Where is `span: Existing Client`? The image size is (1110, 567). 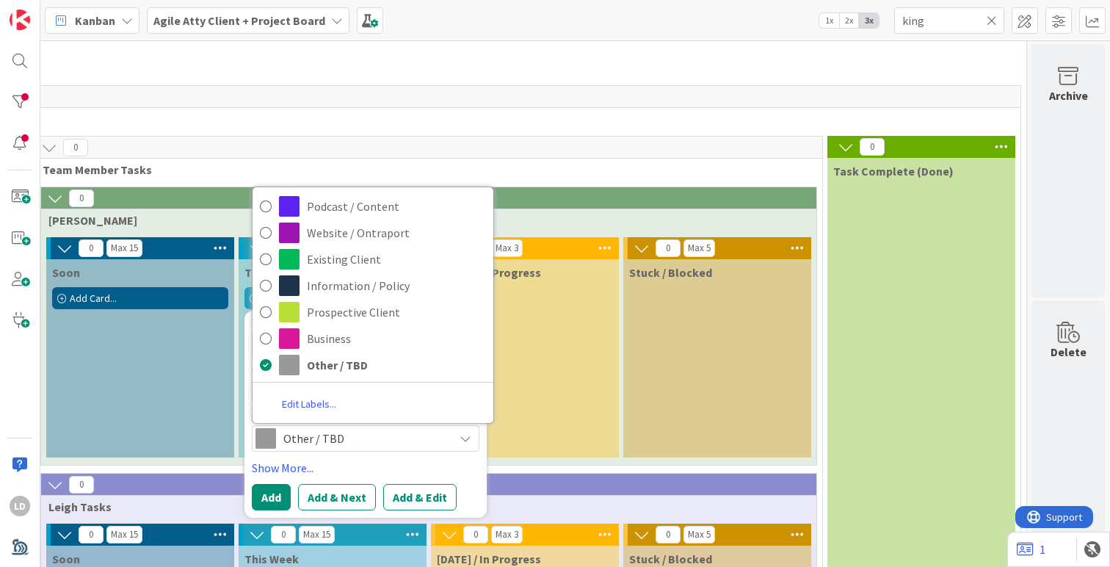
span: Existing Client is located at coordinates (396, 259).